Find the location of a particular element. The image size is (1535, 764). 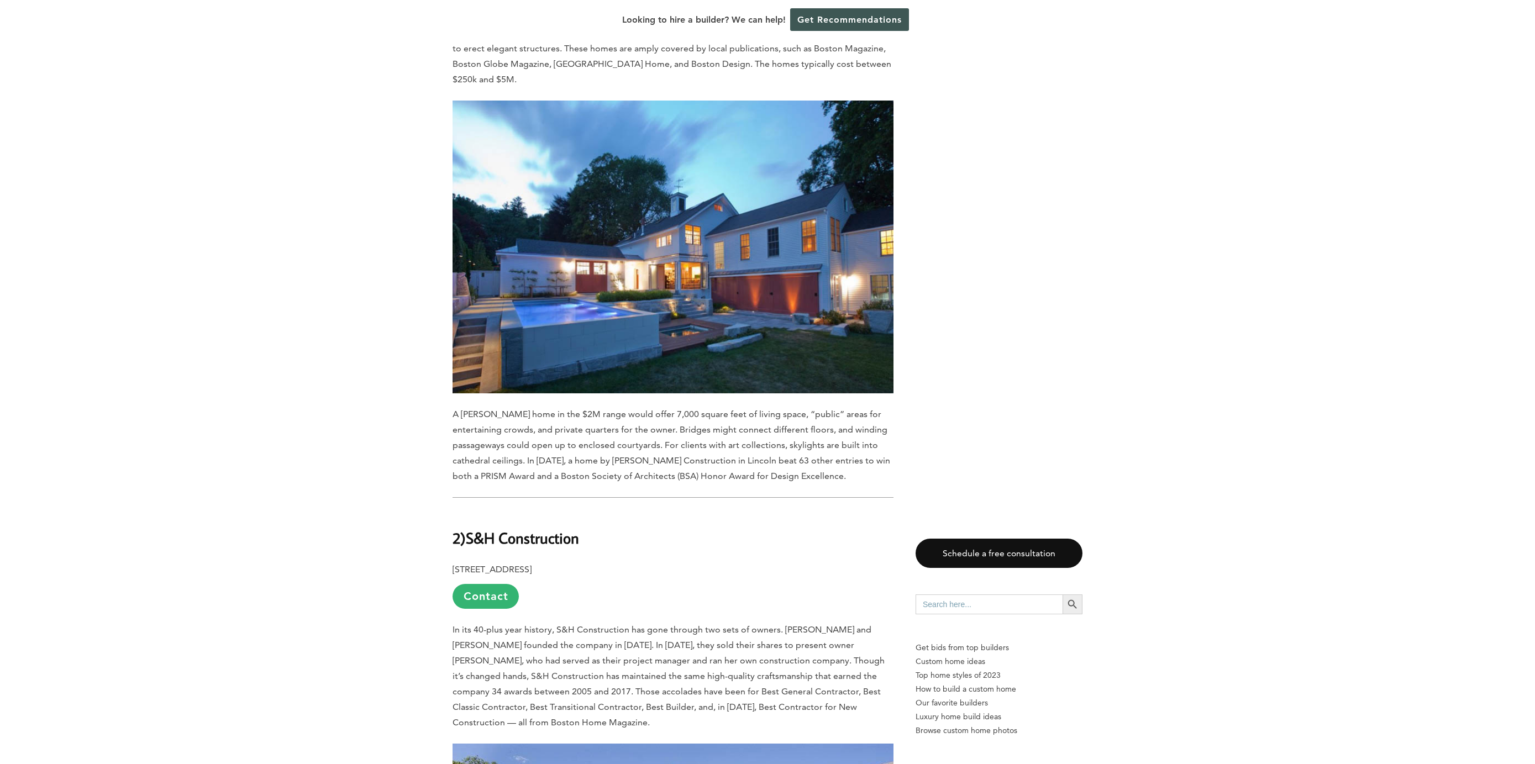

p: Browse custom home photos is located at coordinates (999, 730).